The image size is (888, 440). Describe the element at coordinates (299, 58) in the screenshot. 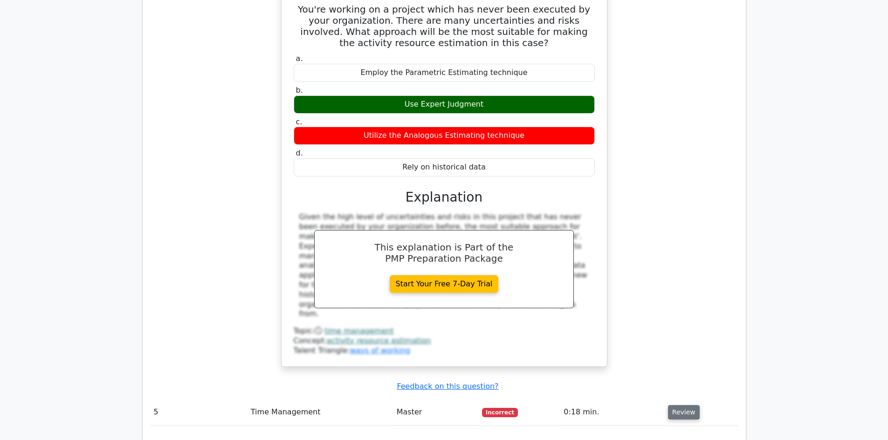

I see `span: a.` at that location.